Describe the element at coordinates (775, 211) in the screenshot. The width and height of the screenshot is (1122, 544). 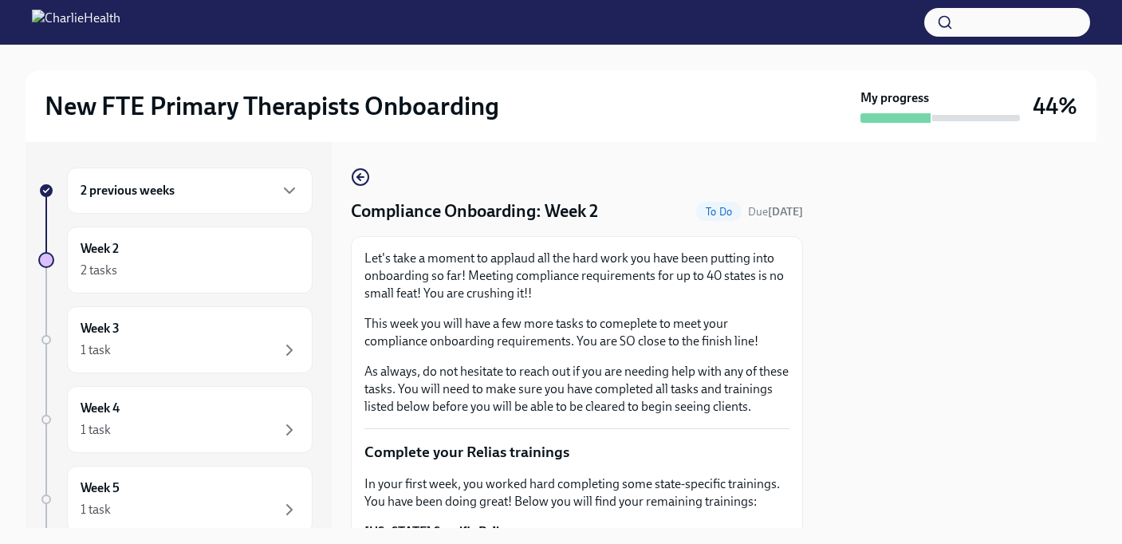
I see `span: Due` at that location.